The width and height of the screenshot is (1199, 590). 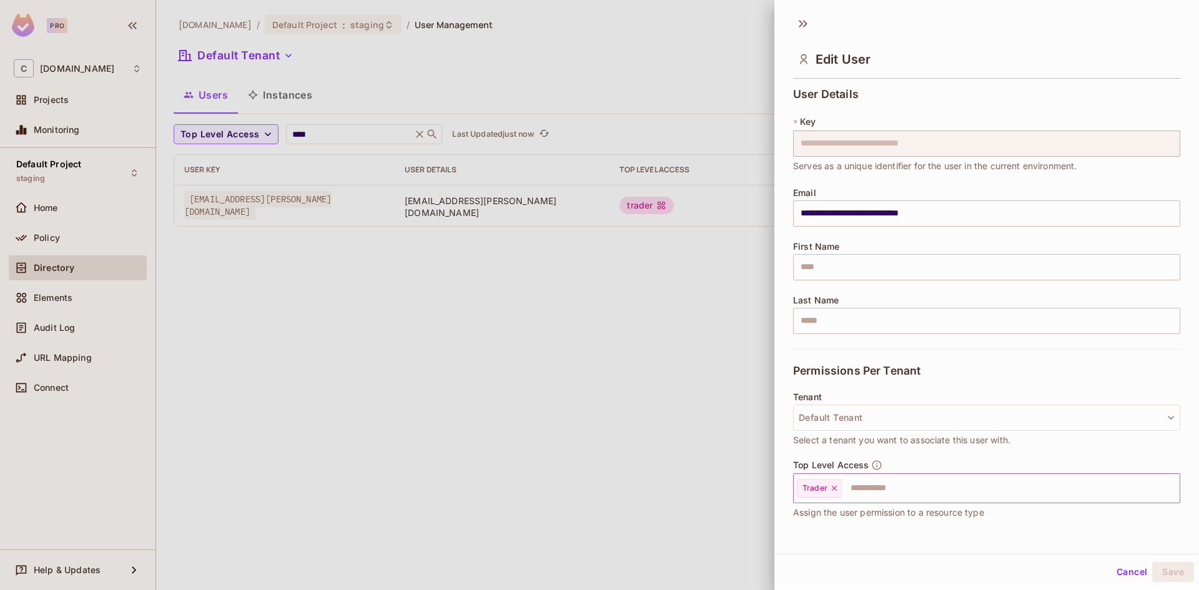 What do you see at coordinates (808, 397) in the screenshot?
I see `span: Tenant` at bounding box center [808, 397].